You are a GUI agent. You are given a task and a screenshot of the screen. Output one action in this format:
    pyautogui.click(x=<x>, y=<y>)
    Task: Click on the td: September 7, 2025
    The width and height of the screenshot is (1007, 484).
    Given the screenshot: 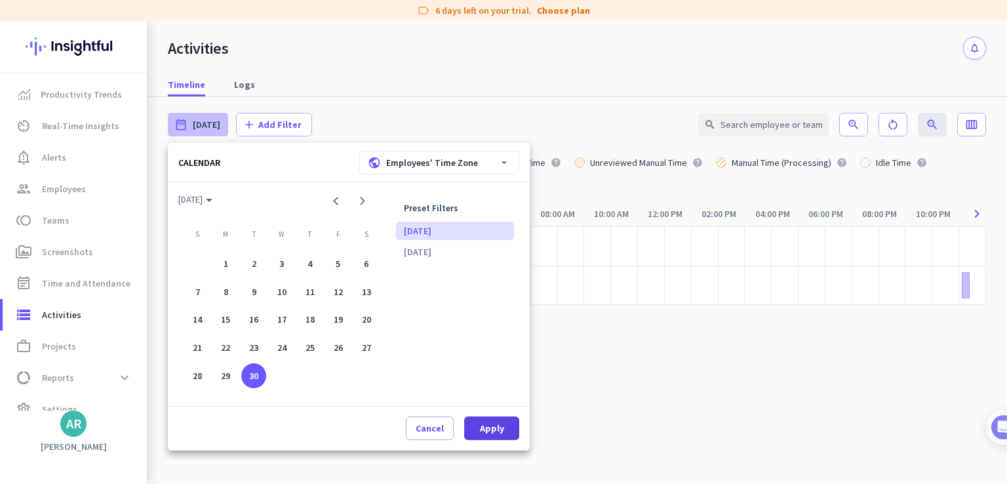 What is the action you would take?
    pyautogui.click(x=197, y=291)
    